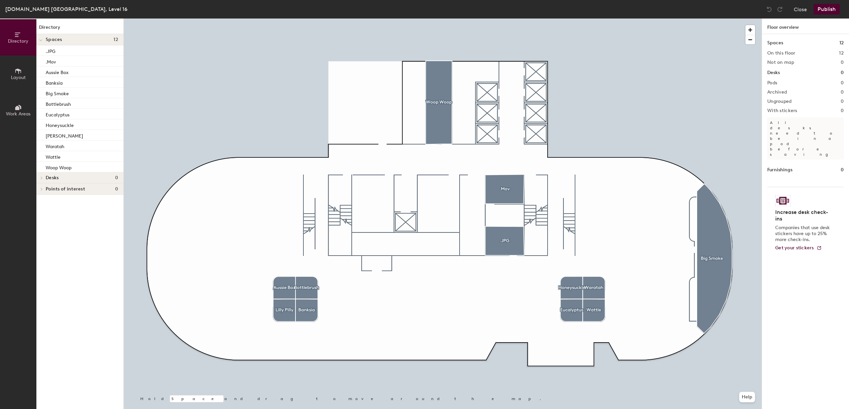  What do you see at coordinates (780, 63) in the screenshot?
I see `h2: Not on map` at bounding box center [780, 63].